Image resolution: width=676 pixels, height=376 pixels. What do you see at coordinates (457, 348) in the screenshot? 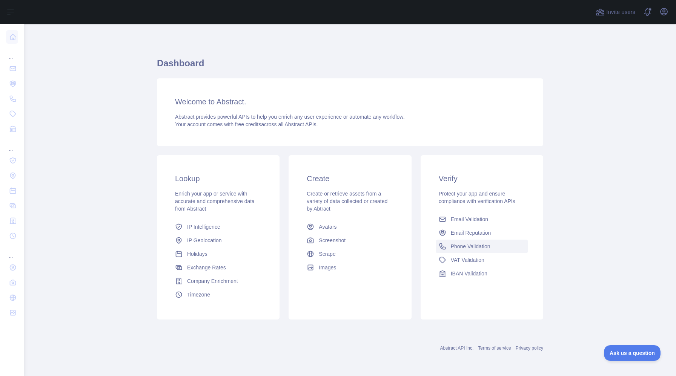
I see `a: Abstract API Inc.` at bounding box center [457, 348].